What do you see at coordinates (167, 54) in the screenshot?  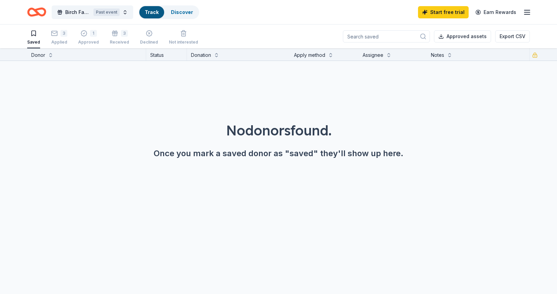 I see `div: Status` at bounding box center [167, 54].